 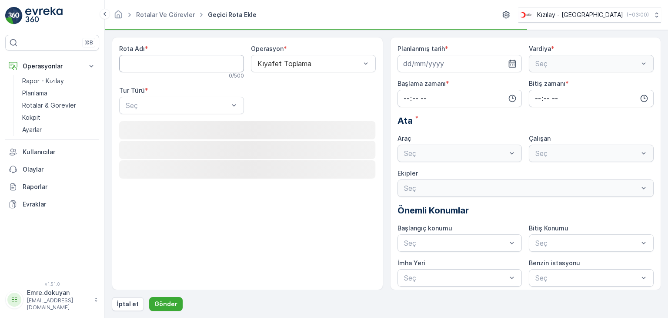 What do you see at coordinates (165, 14) in the screenshot?
I see `a: Rotalar ve Görevler` at bounding box center [165, 14].